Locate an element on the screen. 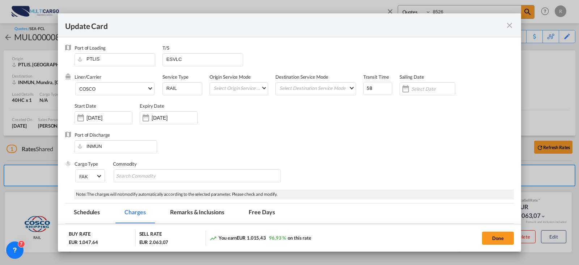 This screenshot has width=579, height=265. label: T/S is located at coordinates (166, 48).